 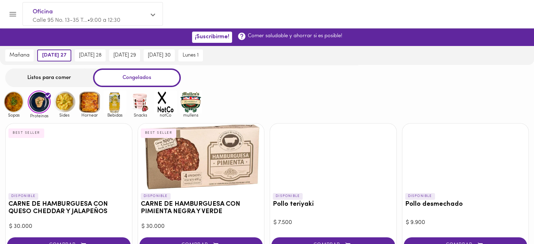 What do you see at coordinates (19, 55) in the screenshot?
I see `span: mañana` at bounding box center [19, 55].